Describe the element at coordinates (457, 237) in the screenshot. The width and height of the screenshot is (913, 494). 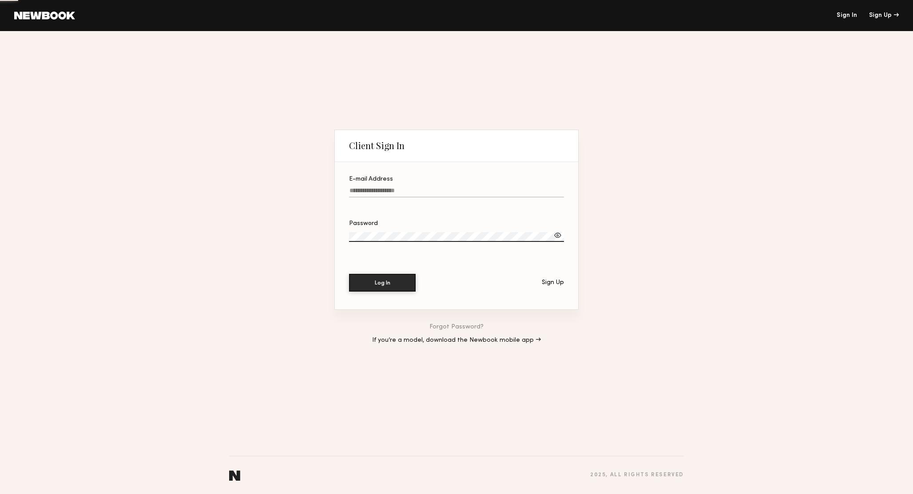
I see `input: Password` at that location.